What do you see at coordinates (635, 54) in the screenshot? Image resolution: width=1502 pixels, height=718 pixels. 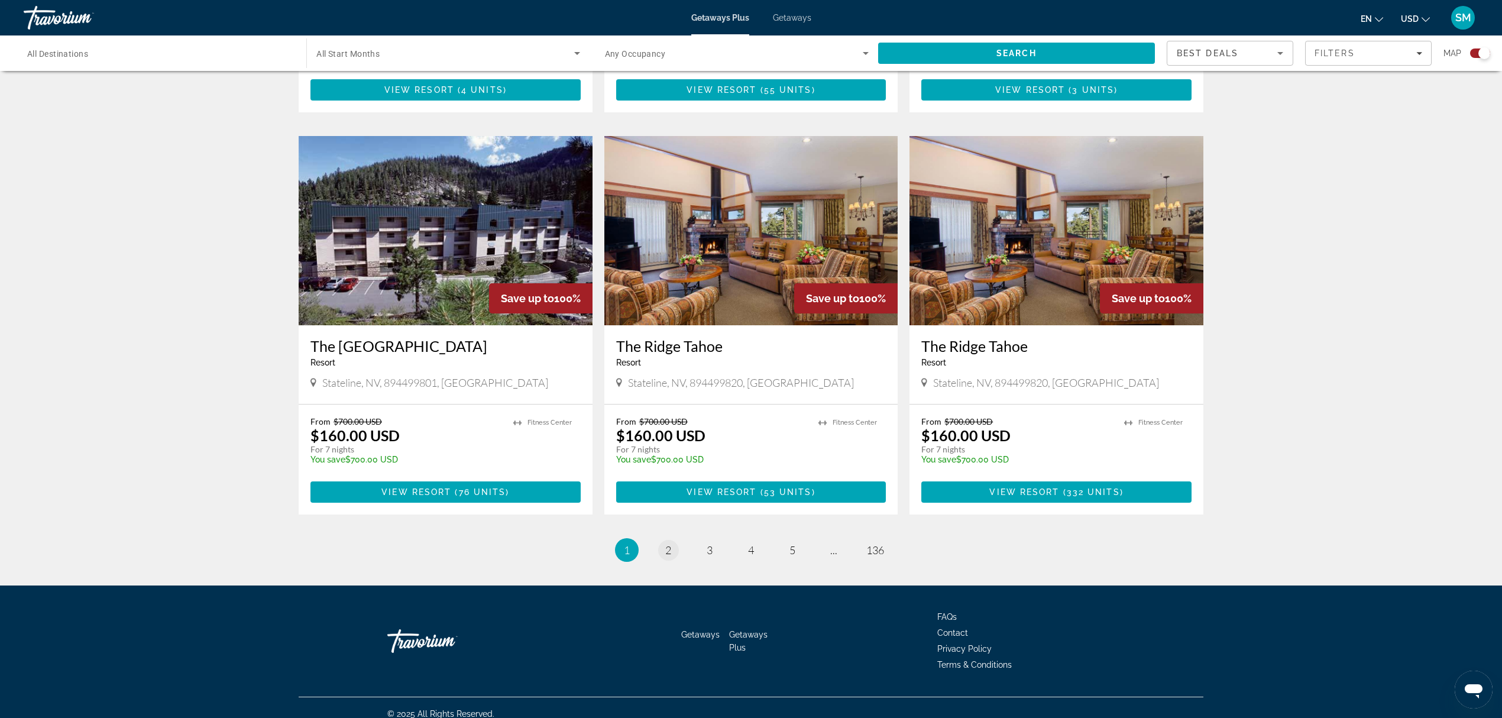 I see `span: Any Occupancy` at bounding box center [635, 54].